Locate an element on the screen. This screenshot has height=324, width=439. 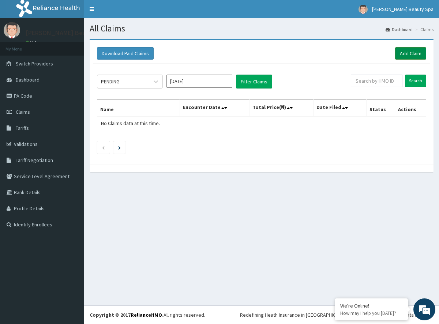
th: Name is located at coordinates (139, 108).